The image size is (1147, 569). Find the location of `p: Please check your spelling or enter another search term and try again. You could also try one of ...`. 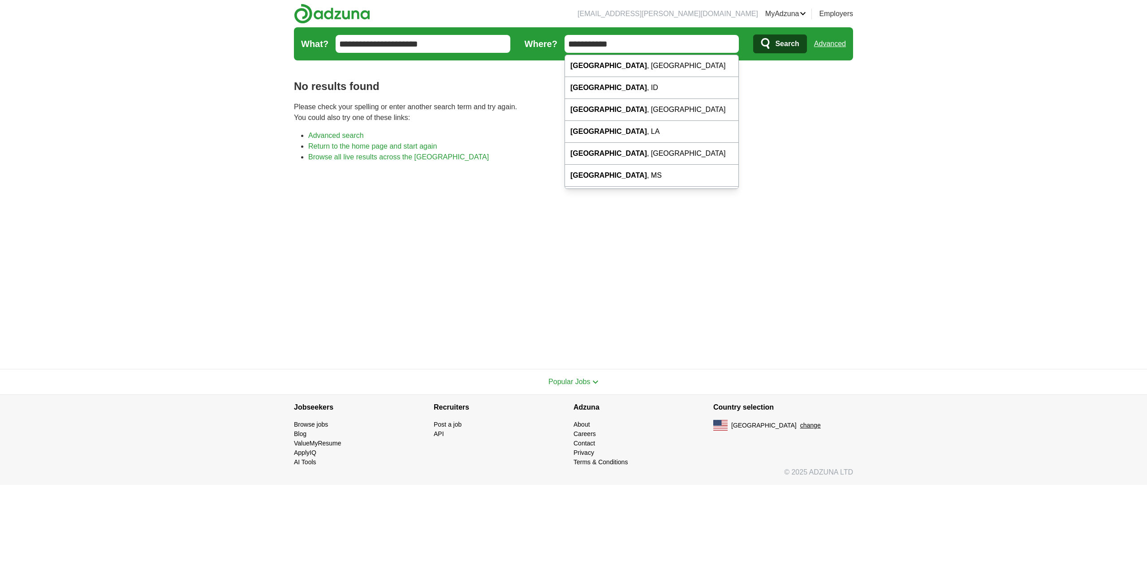

p: Please check your spelling or enter another search term and try again. You could also try one of ... is located at coordinates (573, 112).